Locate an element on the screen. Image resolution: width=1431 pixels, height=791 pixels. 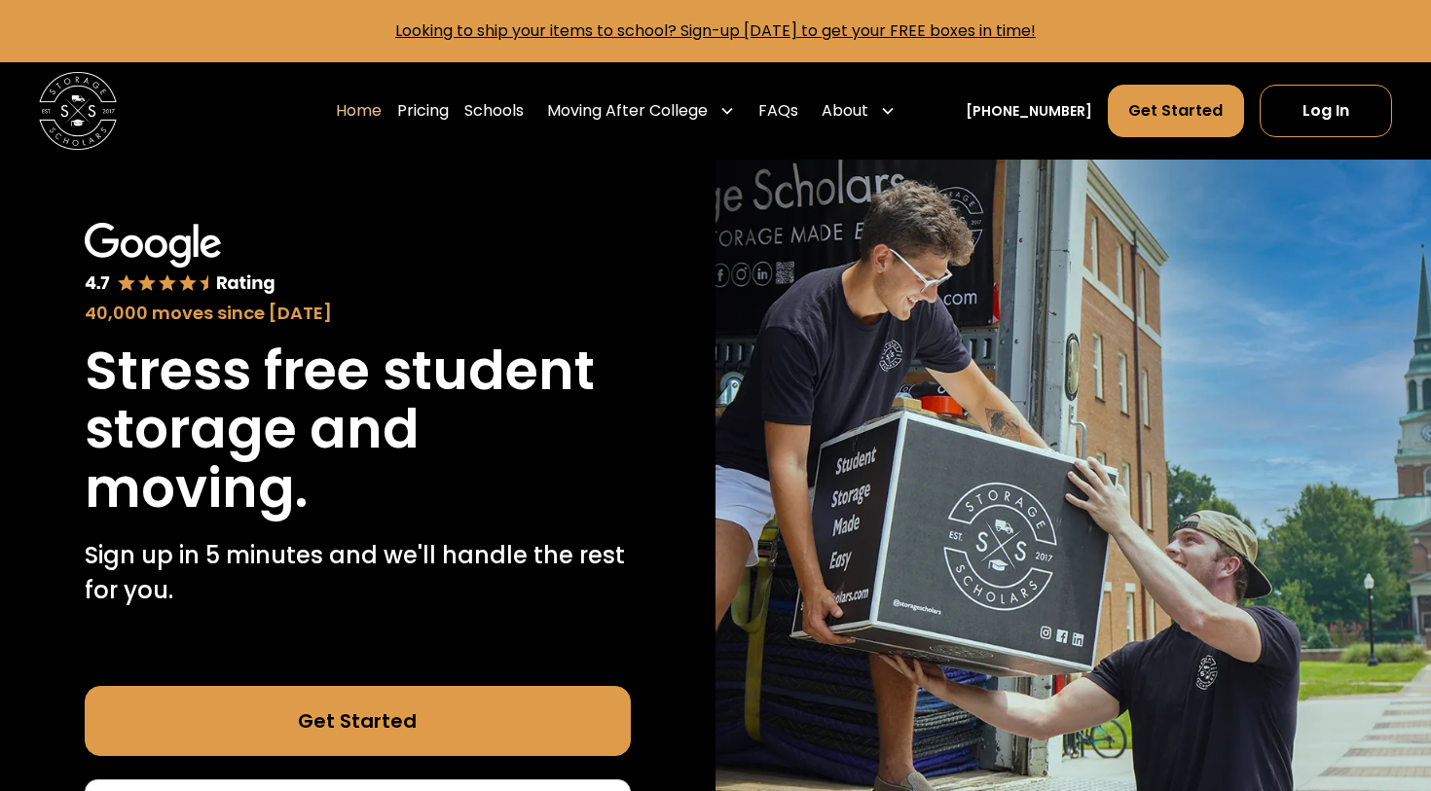
img: Storage Scholars main logo is located at coordinates (78, 111).